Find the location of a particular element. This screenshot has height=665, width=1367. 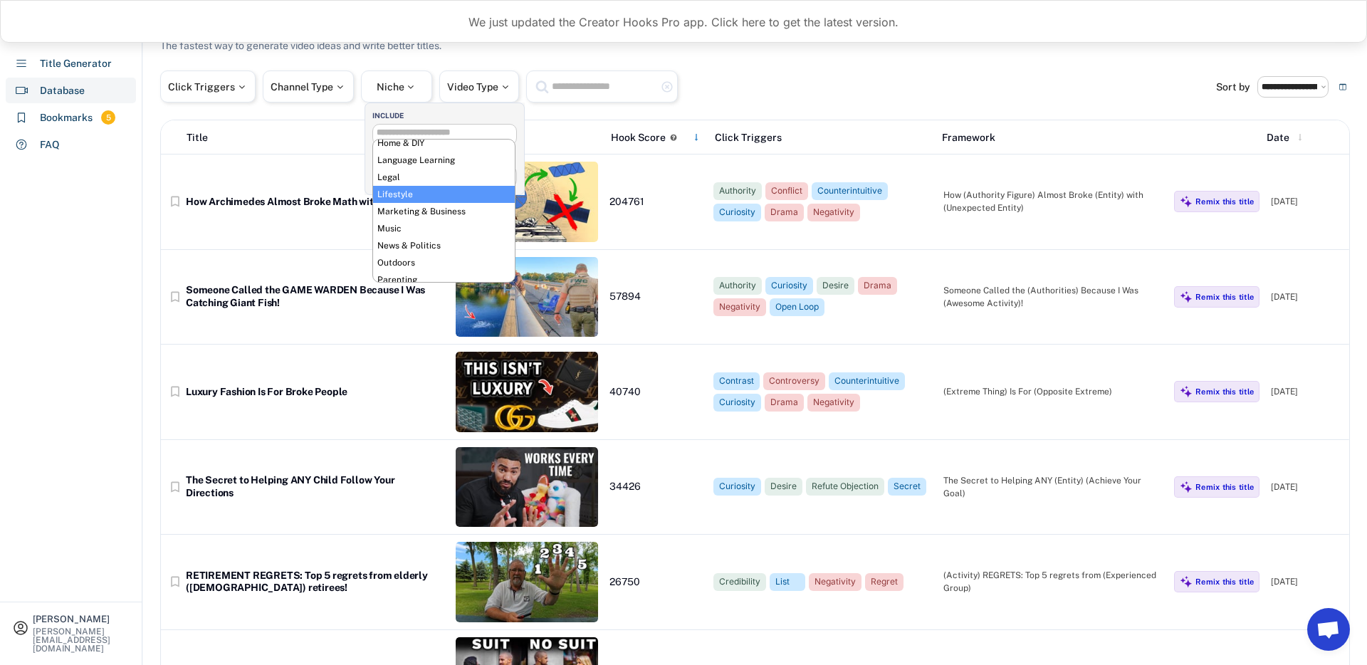

div: Controversy is located at coordinates (794, 381).